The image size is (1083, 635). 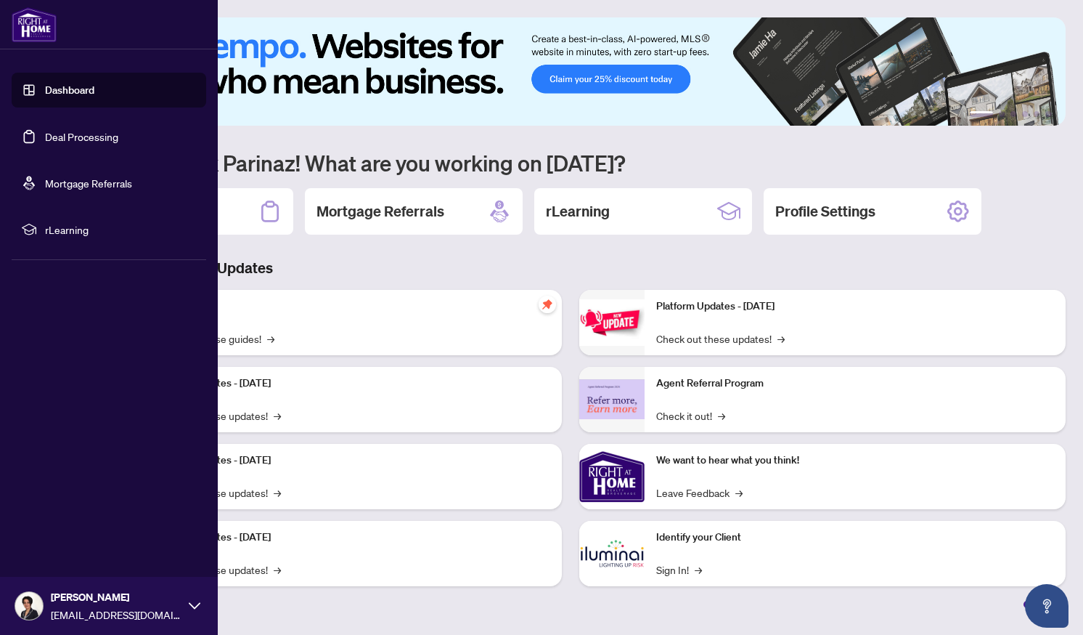 What do you see at coordinates (612, 553) in the screenshot?
I see `img: Identify your Client` at bounding box center [612, 553].